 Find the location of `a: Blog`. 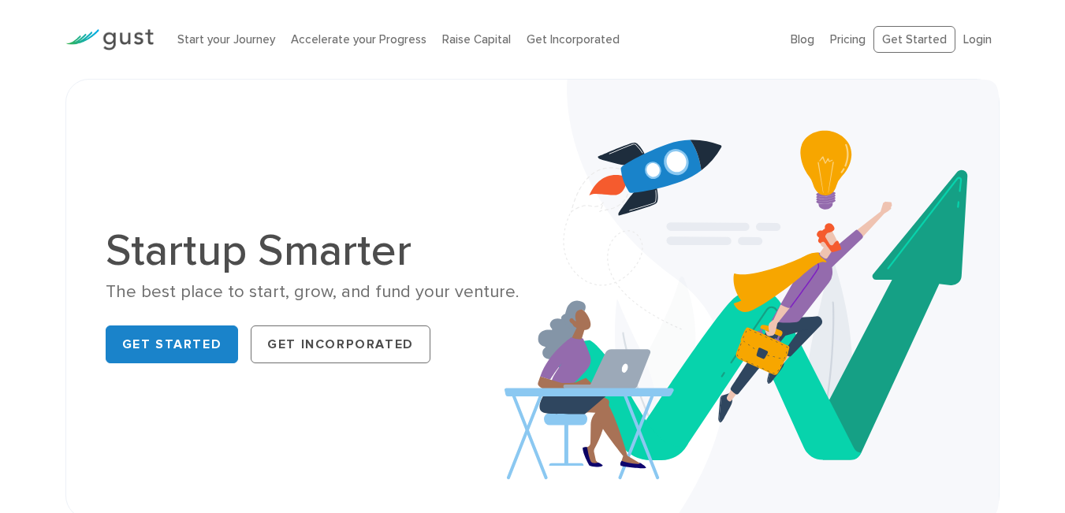

a: Blog is located at coordinates (803, 39).